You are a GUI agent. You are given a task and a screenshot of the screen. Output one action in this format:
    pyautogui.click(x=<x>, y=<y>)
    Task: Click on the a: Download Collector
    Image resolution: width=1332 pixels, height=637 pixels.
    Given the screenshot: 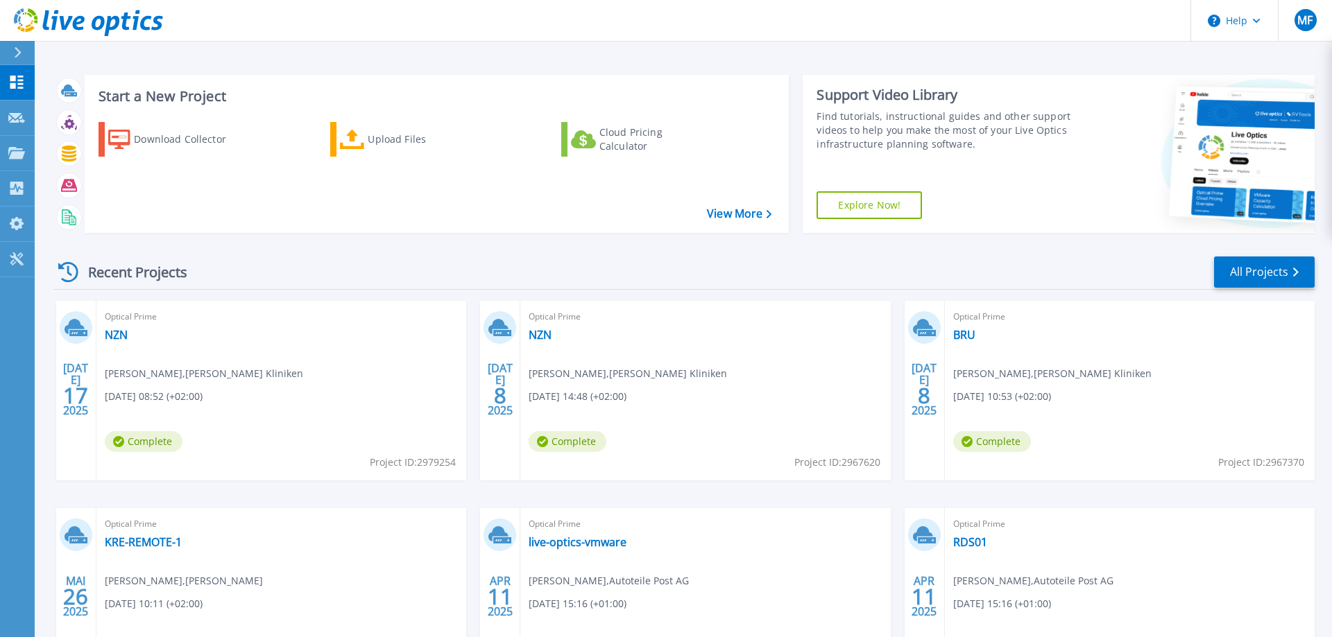 What is the action you would take?
    pyautogui.click(x=175, y=139)
    